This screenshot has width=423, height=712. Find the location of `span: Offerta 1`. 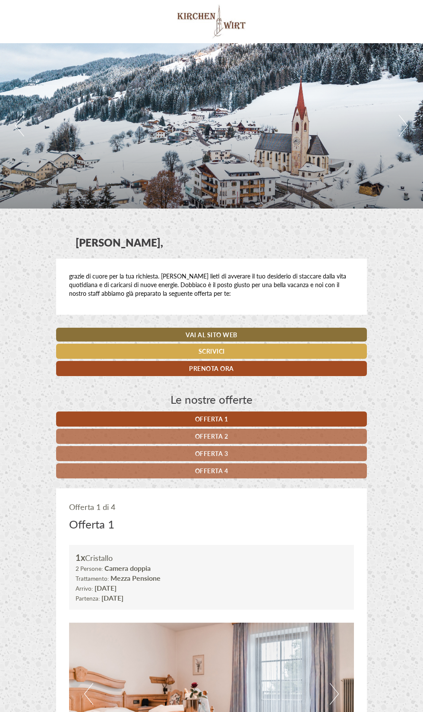

span: Offerta 1 is located at coordinates (211, 419).